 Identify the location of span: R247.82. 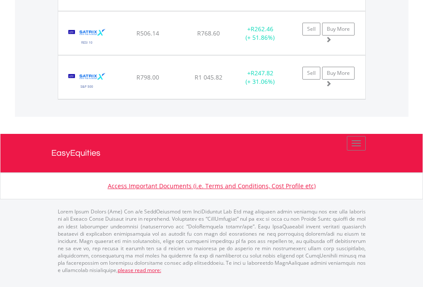
(262, 73).